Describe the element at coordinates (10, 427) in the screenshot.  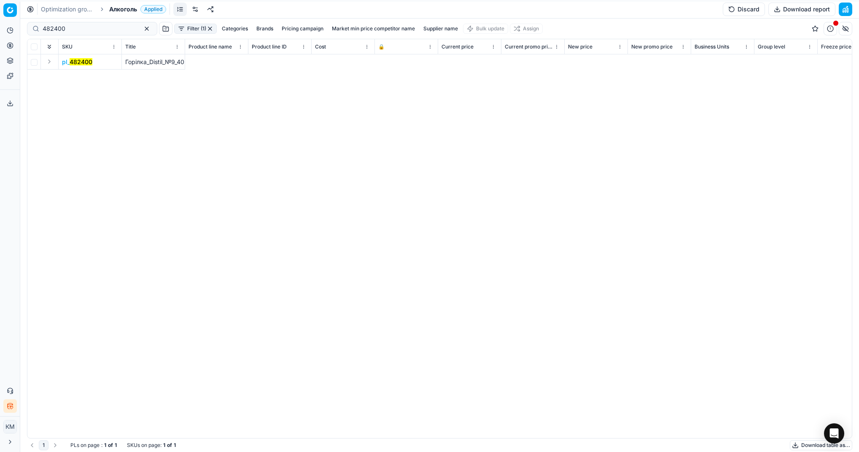
I see `button: КM` at that location.